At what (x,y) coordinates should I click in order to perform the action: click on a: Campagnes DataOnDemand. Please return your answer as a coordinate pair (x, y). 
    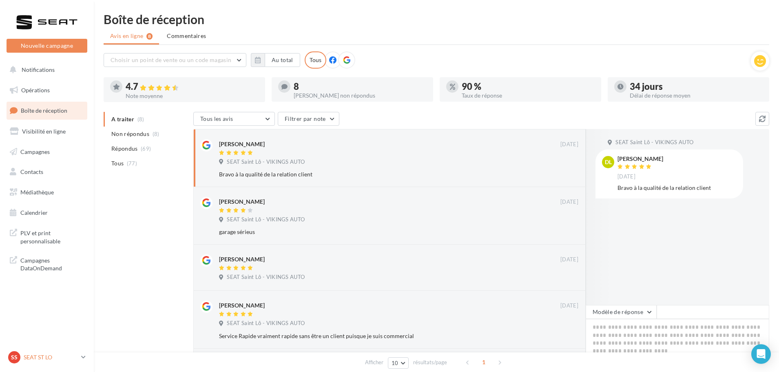
    Looking at the image, I should click on (47, 263).